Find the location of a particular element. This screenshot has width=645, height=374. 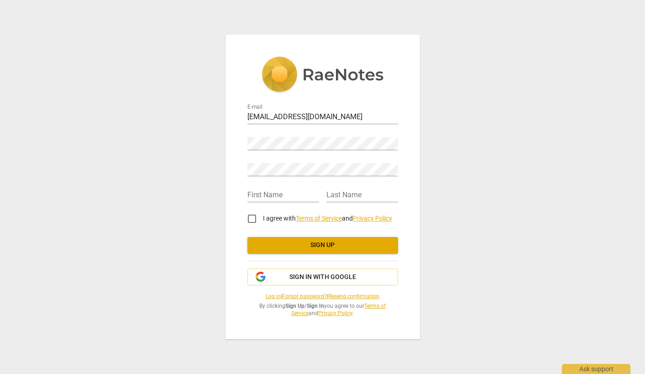

span: Sign in with Google is located at coordinates (323, 277).